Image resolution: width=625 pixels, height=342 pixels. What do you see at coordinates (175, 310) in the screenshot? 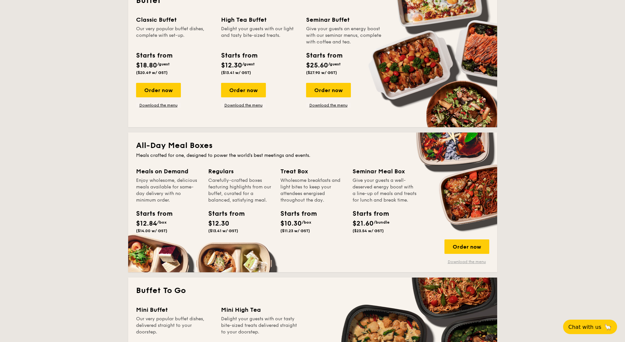
I see `div: Mini Buffet` at bounding box center [175, 310].